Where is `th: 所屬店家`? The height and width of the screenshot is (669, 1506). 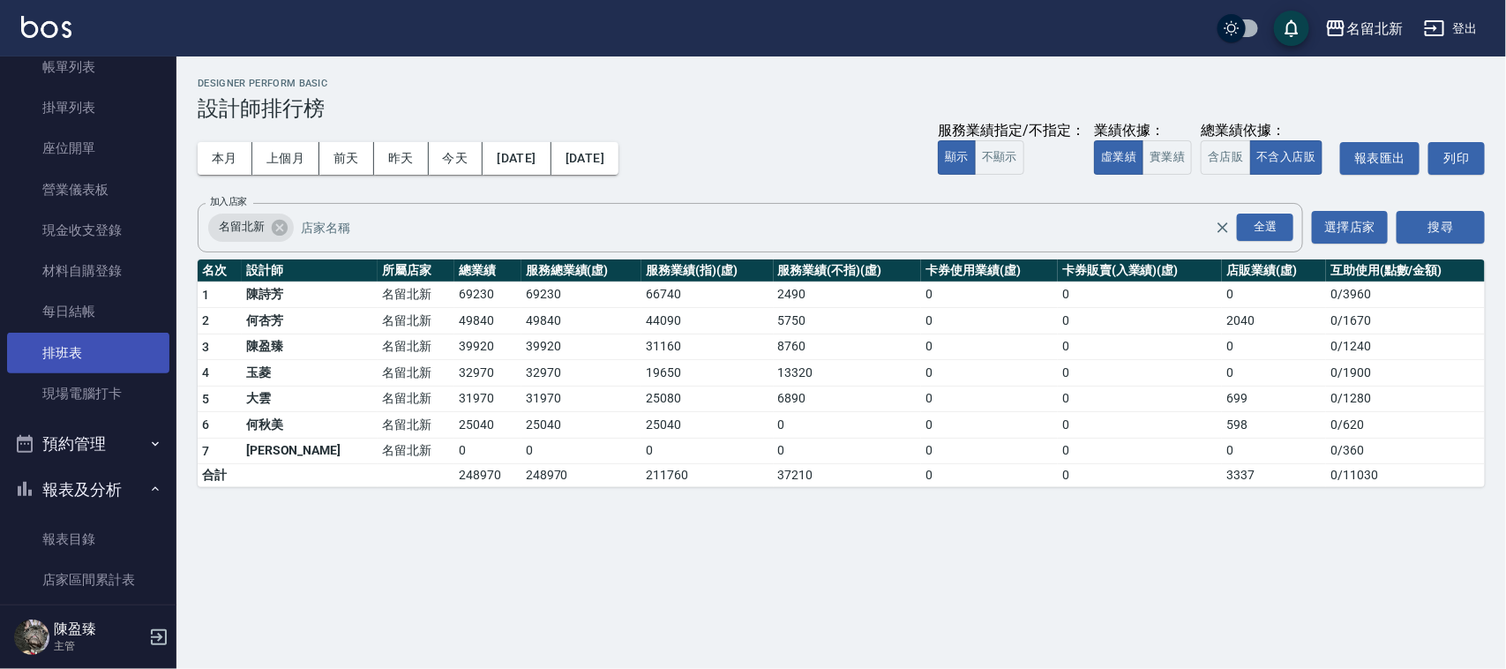 th: 所屬店家 is located at coordinates (415, 271).